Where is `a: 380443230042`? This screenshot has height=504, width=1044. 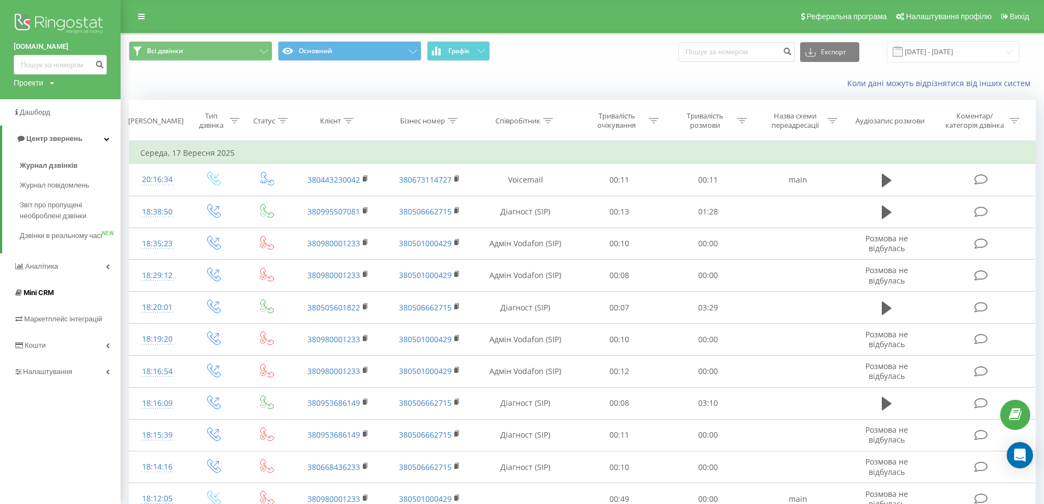 a: 380443230042 is located at coordinates (334, 179).